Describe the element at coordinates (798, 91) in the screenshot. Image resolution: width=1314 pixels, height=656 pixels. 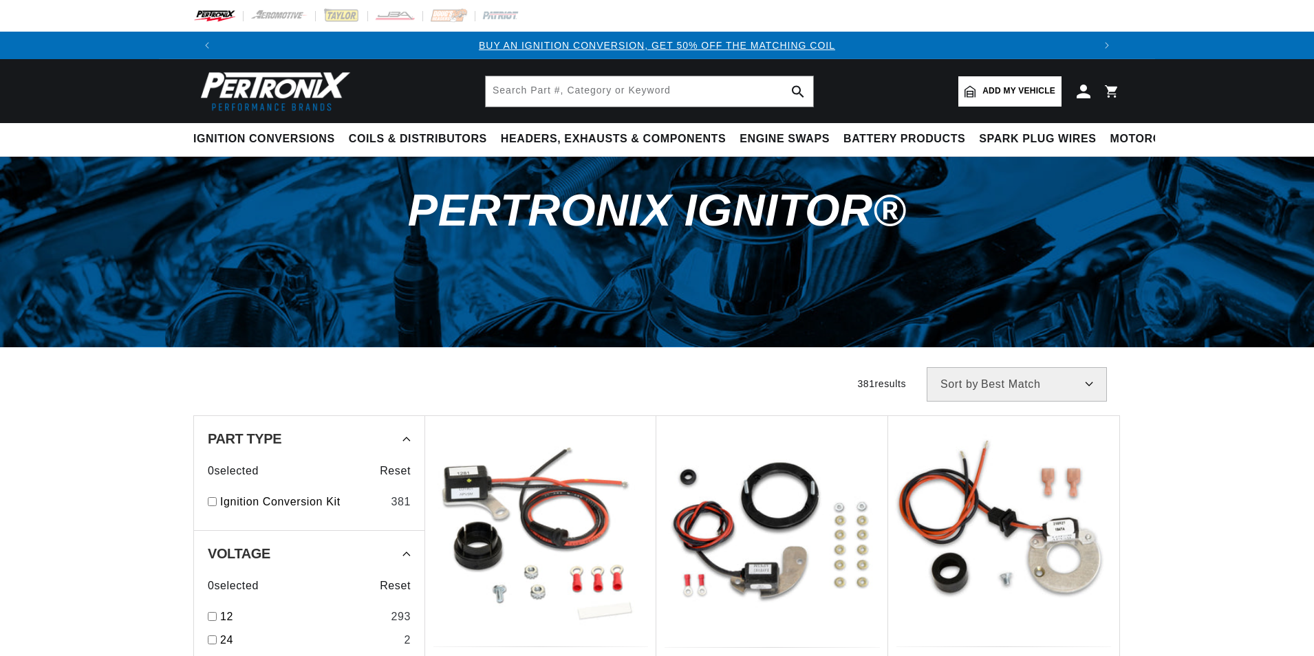
I see `button: search button` at that location.